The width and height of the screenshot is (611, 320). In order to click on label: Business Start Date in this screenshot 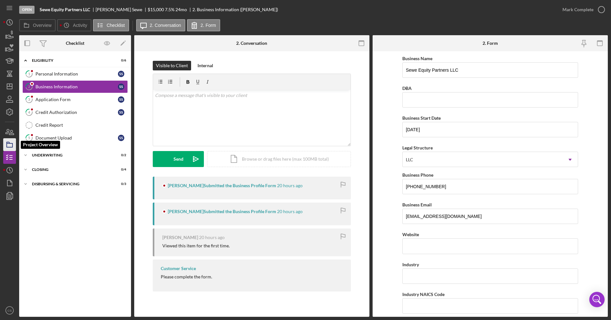, I will do `click(422, 118)`.